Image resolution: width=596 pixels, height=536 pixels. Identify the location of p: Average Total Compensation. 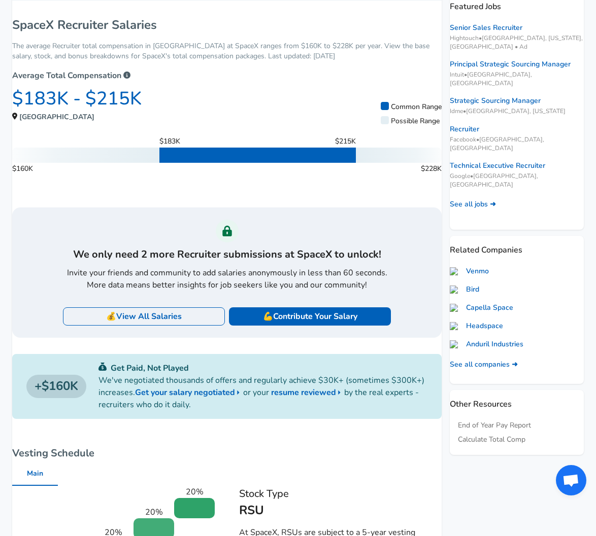
(66, 76).